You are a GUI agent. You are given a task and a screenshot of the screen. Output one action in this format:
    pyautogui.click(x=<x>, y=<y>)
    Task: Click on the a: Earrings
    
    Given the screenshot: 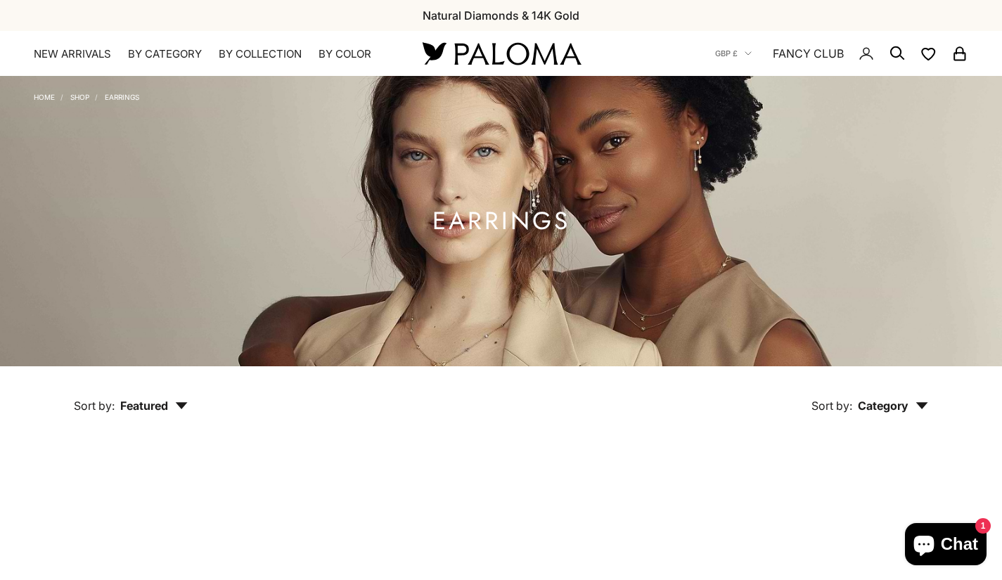 What is the action you would take?
    pyautogui.click(x=122, y=97)
    